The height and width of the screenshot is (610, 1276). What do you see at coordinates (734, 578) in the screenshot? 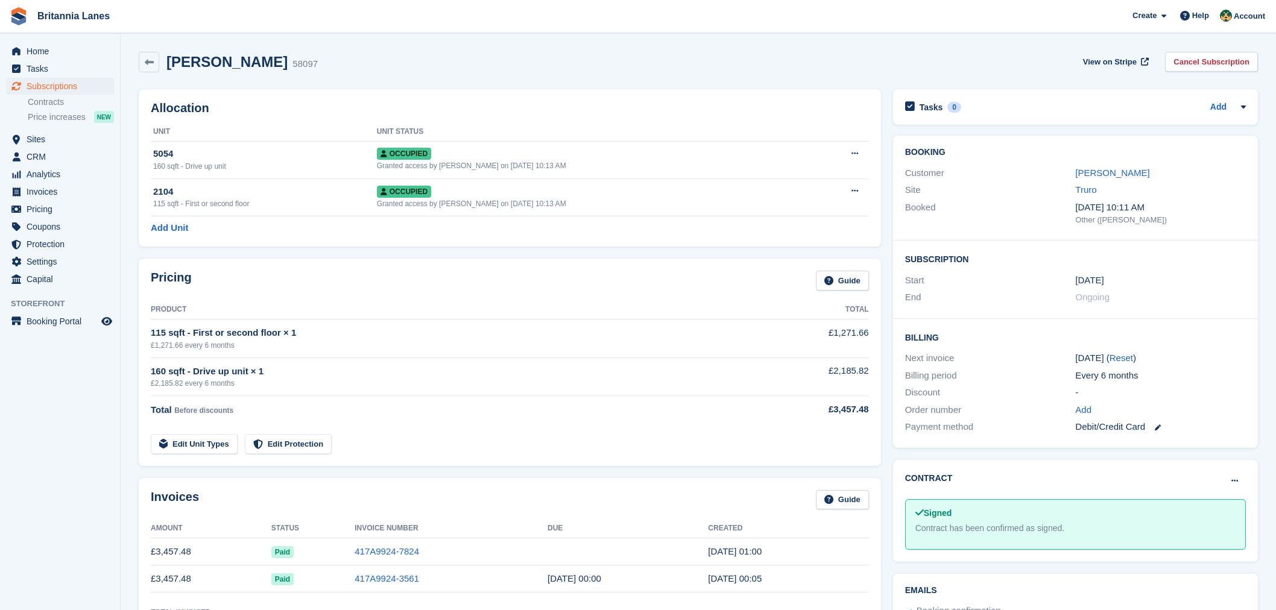
I see `time: 2024-11-01 00:05:15 UTC` at bounding box center [734, 578].